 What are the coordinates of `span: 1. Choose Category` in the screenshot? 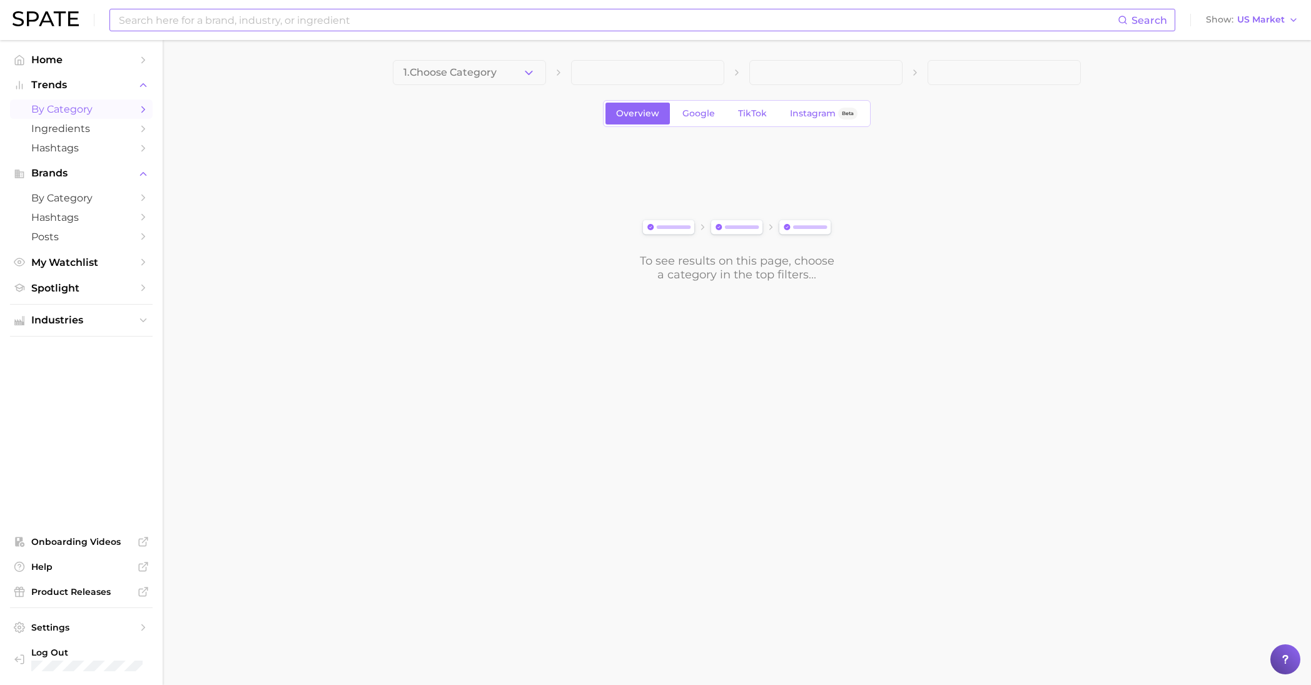 It's located at (450, 73).